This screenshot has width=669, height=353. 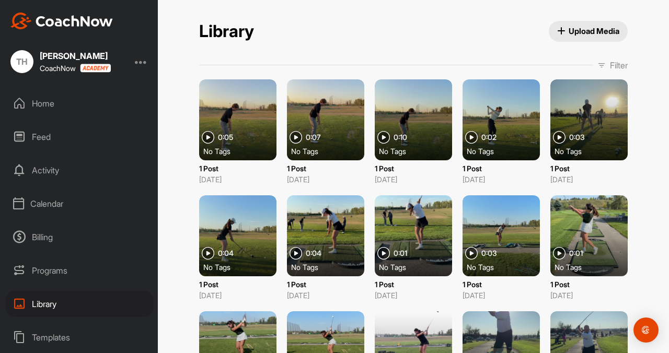 I want to click on h2: Library, so click(x=226, y=31).